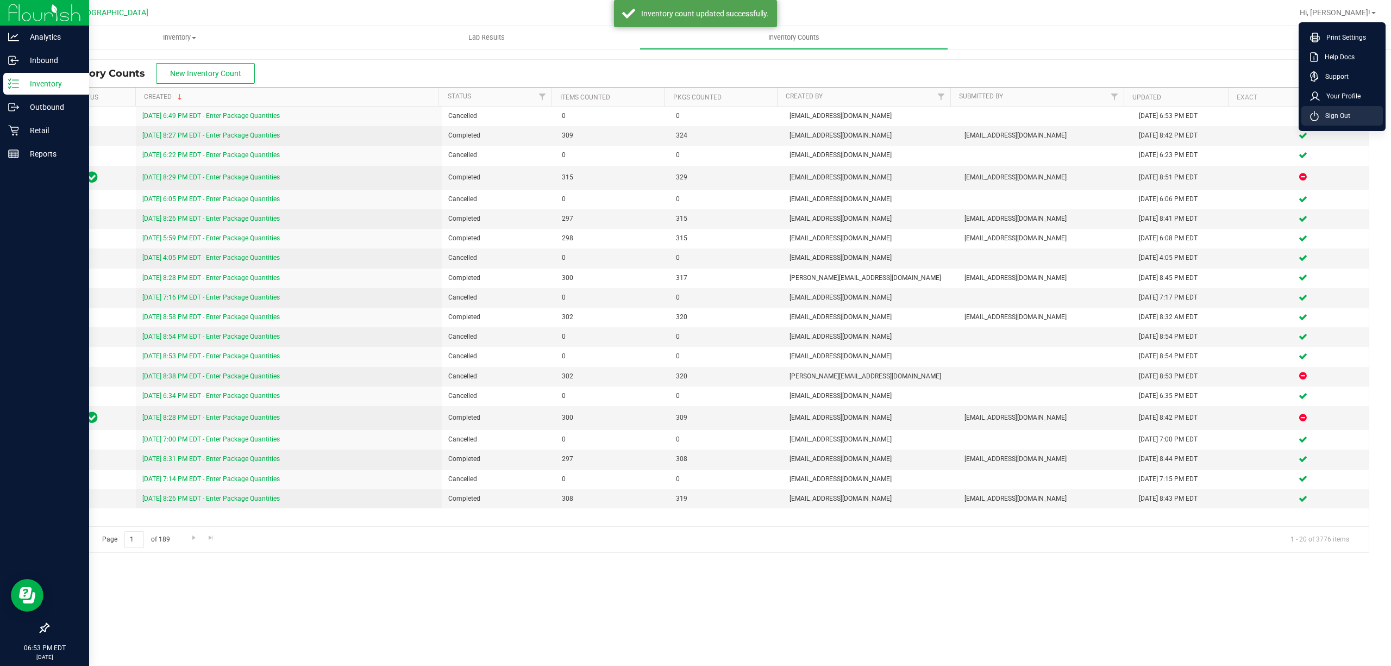  What do you see at coordinates (726, 459) in the screenshot?
I see `span: 308` at bounding box center [726, 459].